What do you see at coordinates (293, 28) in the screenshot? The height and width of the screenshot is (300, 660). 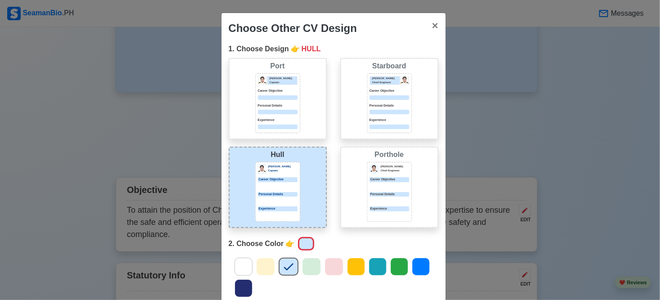 I see `div: Choose Other CV Design` at bounding box center [293, 28].